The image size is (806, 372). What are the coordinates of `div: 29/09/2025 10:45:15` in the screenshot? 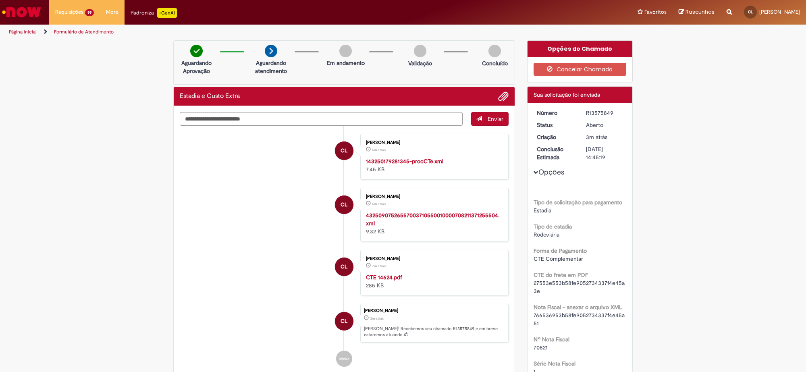 It's located at (605, 137).